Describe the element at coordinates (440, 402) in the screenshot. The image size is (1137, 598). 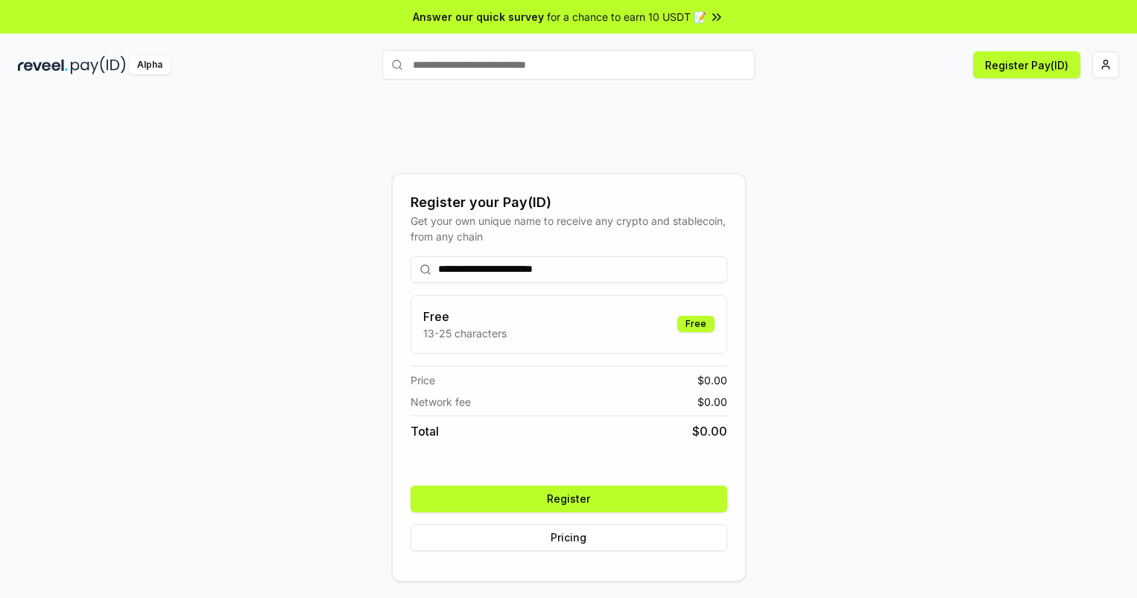
I see `span: Network fee` at that location.